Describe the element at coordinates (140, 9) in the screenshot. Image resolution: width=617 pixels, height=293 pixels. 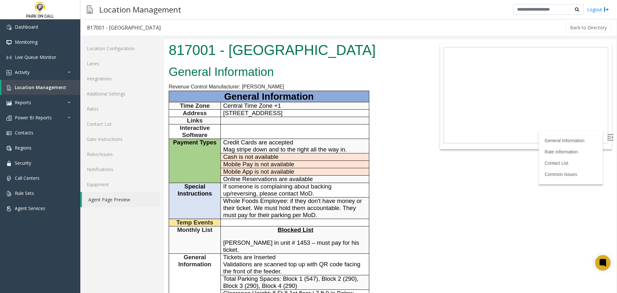
I see `h3: Location Management` at that location.